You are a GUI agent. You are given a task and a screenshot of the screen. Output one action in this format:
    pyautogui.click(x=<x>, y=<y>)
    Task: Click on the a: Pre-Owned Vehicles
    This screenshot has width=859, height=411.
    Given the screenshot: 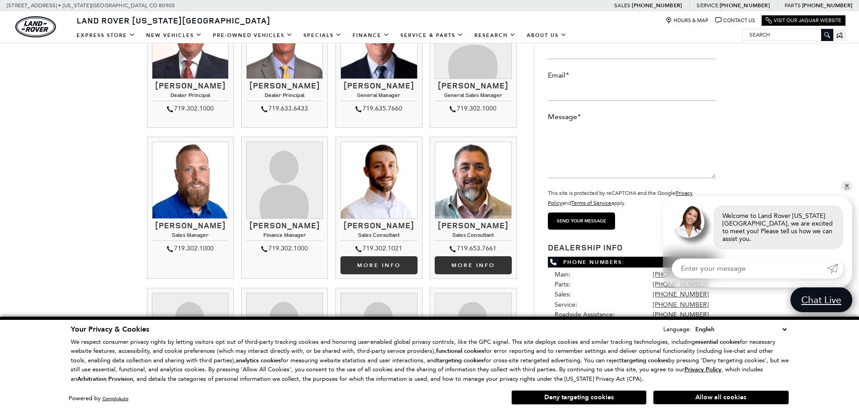 What is the action you would take?
    pyautogui.click(x=253, y=35)
    